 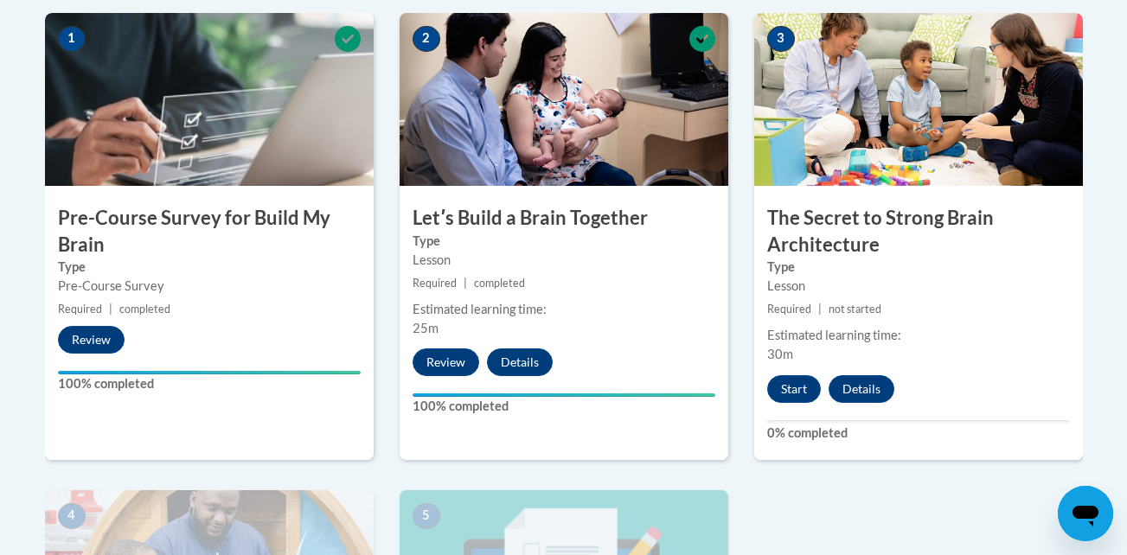 I want to click on span: 30m, so click(x=780, y=354).